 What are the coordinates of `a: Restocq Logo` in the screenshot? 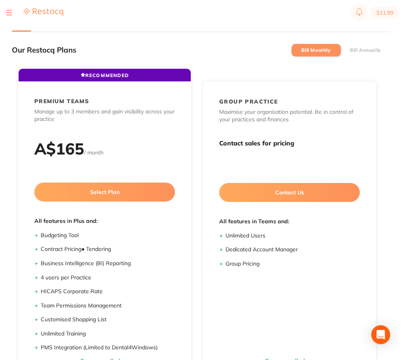 It's located at (43, 13).